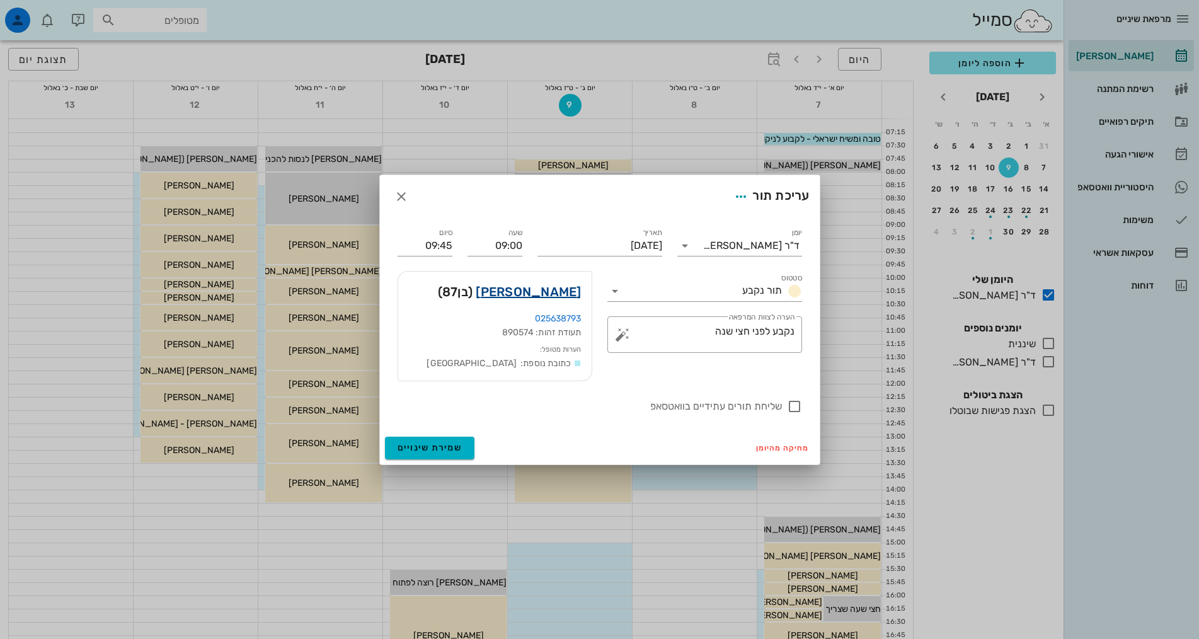  What do you see at coordinates (558, 318) in the screenshot?
I see `a: 025638793` at bounding box center [558, 318].